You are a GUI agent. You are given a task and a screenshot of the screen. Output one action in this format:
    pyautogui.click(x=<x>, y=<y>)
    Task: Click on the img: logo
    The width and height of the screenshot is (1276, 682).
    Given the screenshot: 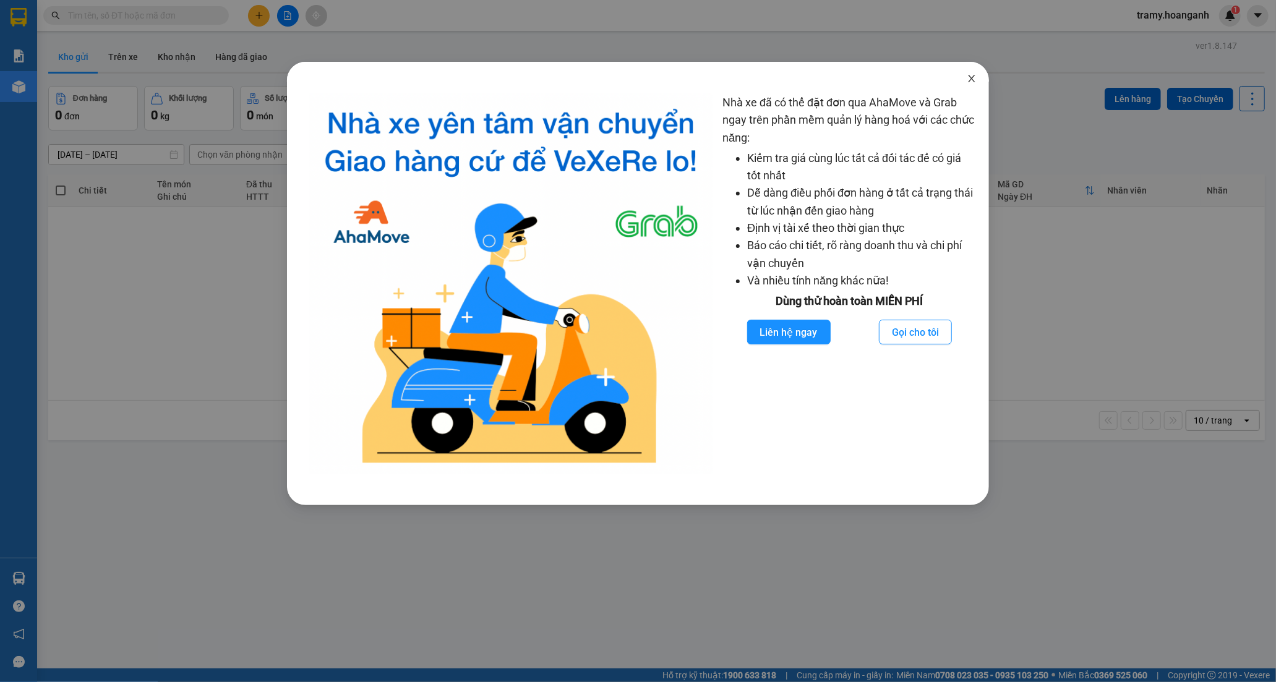 What is the action you would take?
    pyautogui.click(x=511, y=284)
    